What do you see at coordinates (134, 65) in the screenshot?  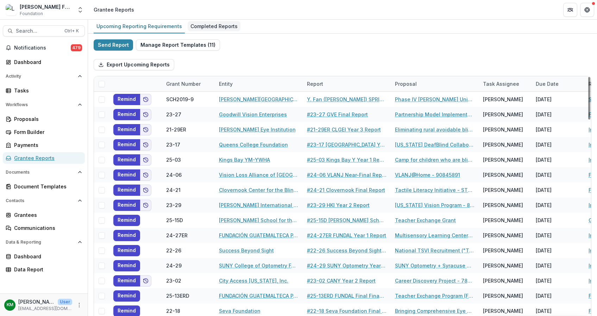 I see `button: Export Upcoming Reports` at bounding box center [134, 65].